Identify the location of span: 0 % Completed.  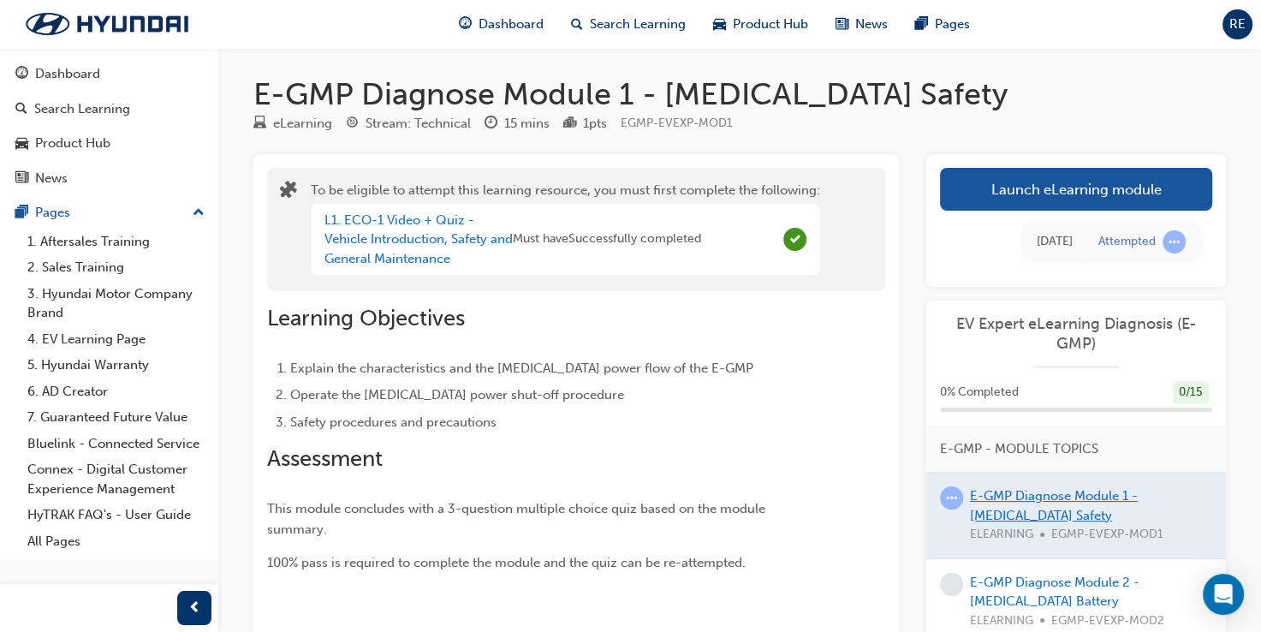
(979, 392).